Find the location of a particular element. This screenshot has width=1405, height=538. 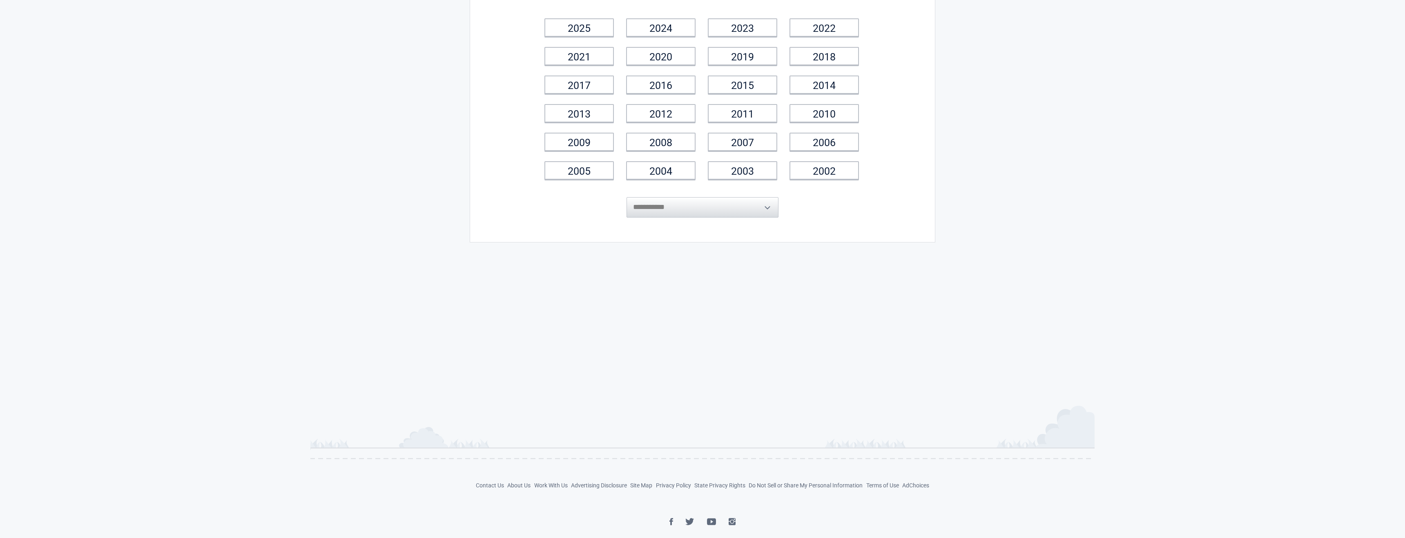

a: 2007 is located at coordinates (742, 142).